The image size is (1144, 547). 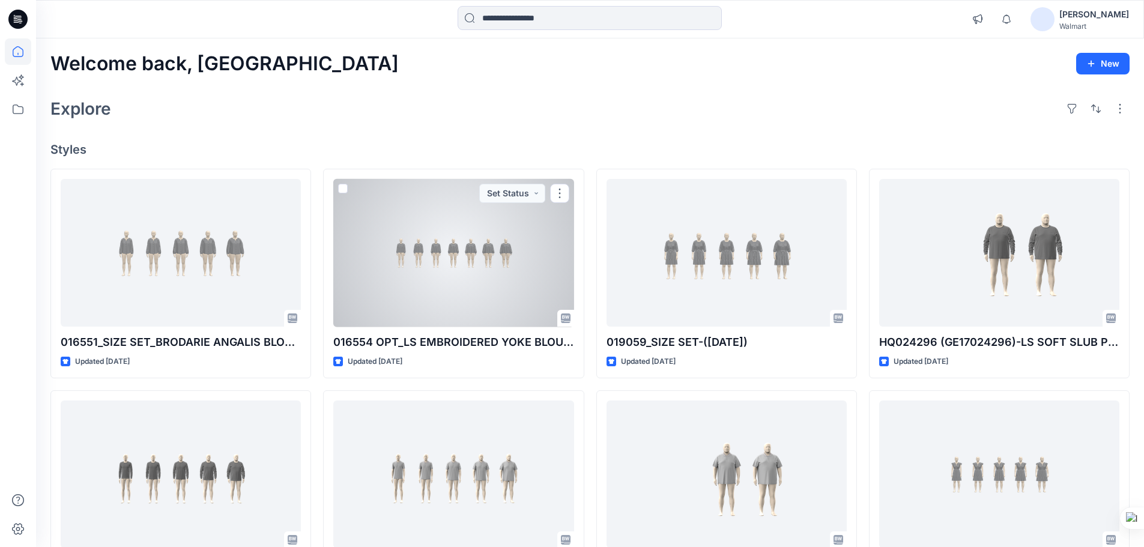 I want to click on a: 016551_SIZE SET_BRODARIE ANGALIS BLOUSE-14-08-2025, so click(x=181, y=253).